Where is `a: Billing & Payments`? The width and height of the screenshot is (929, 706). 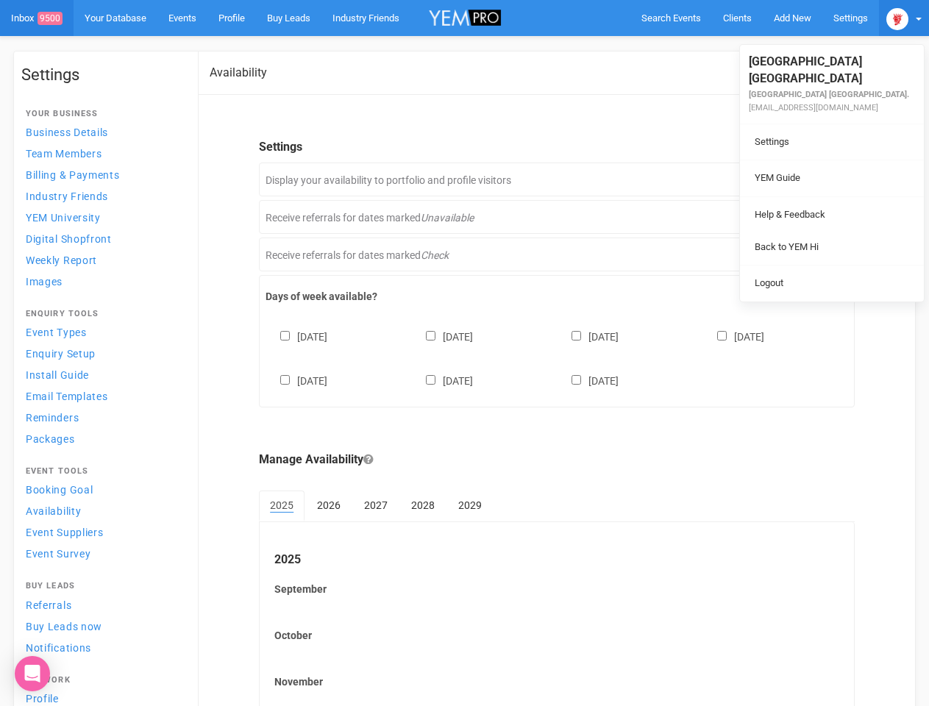 a: Billing & Payments is located at coordinates (102, 174).